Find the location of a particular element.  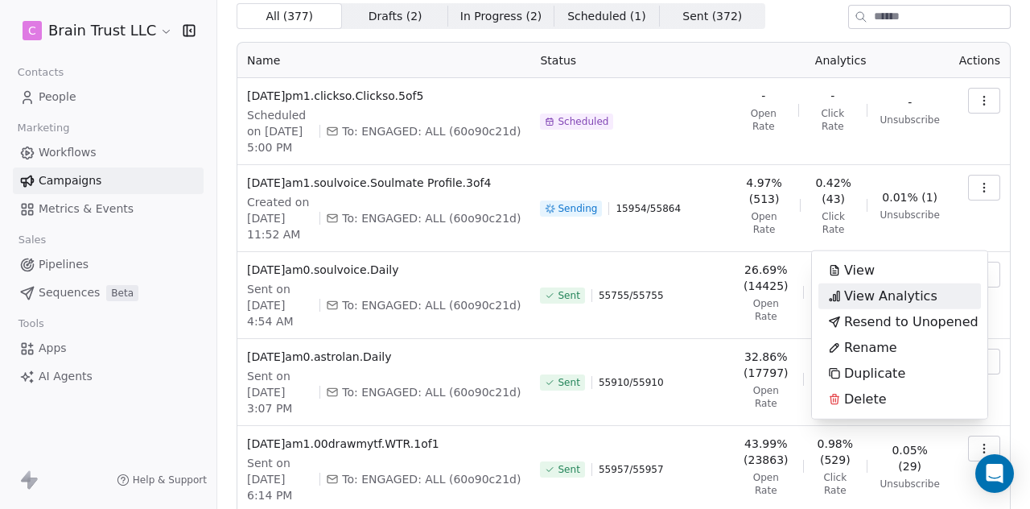

span: View Analytics is located at coordinates (891, 296).